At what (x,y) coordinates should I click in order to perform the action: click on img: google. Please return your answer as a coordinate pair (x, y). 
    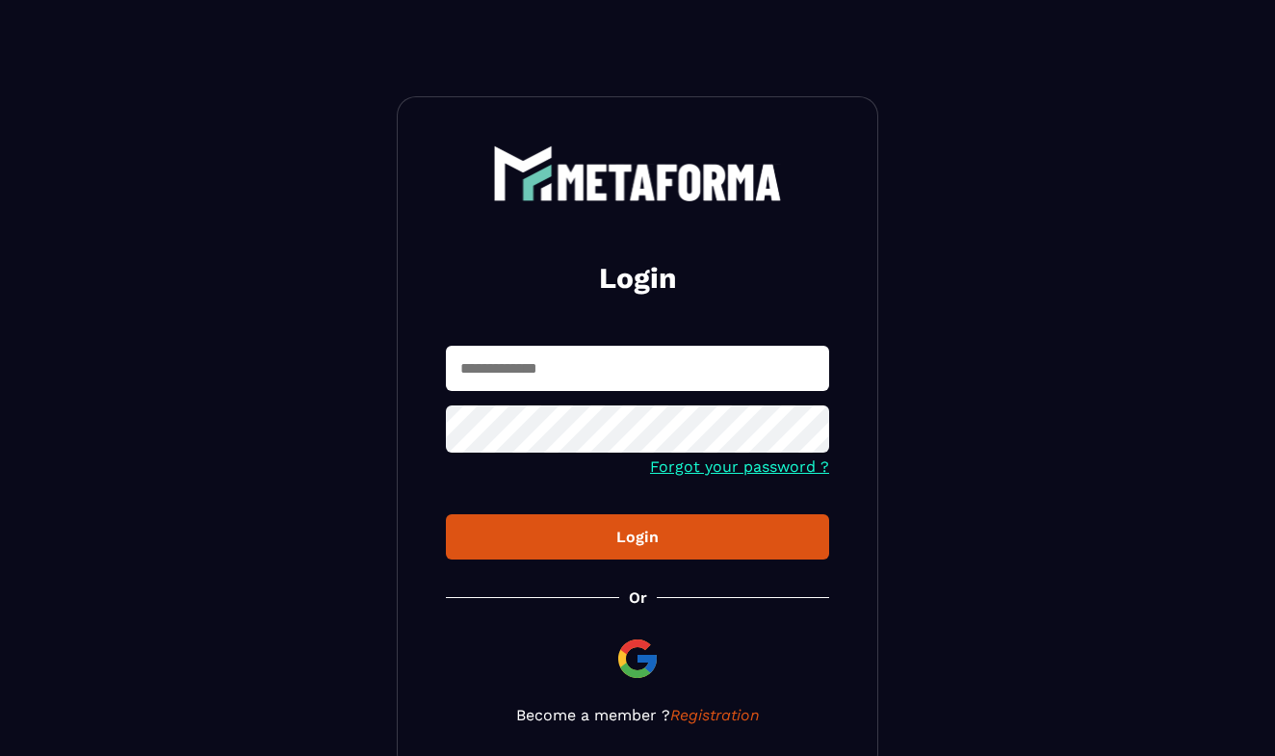
    Looking at the image, I should click on (638, 659).